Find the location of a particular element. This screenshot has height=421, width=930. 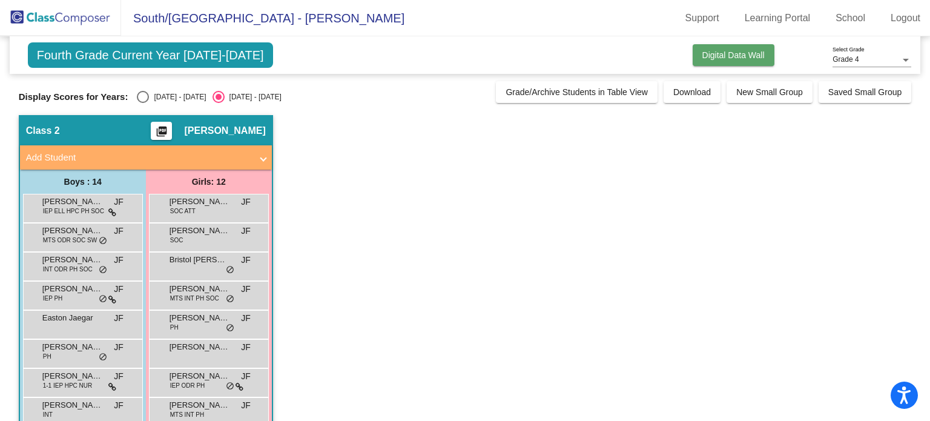

span: Digital Data Wall is located at coordinates (733, 55).